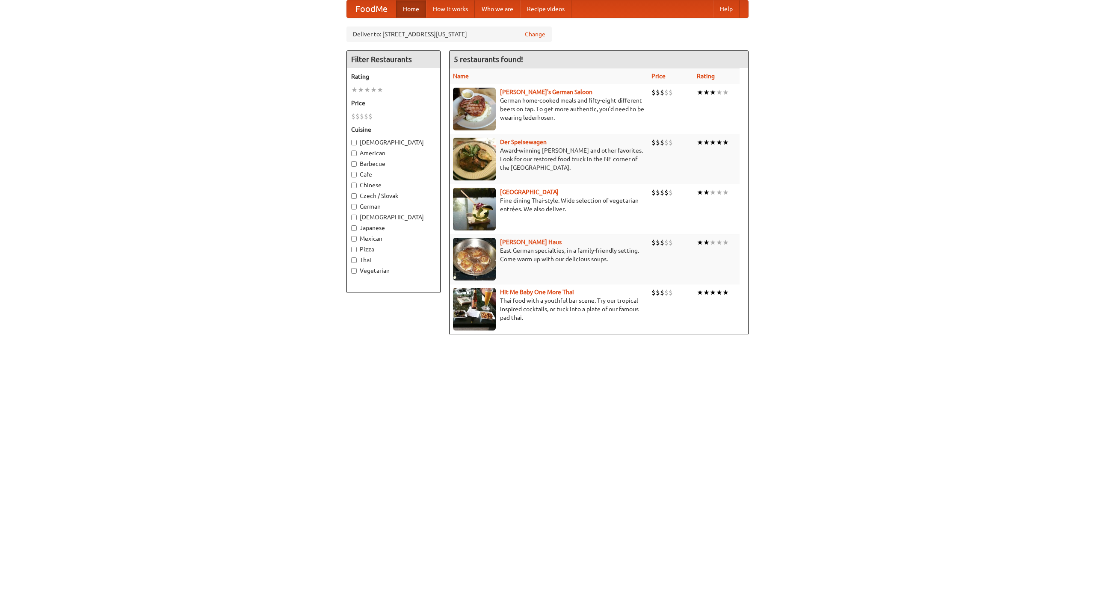  I want to click on input: Mexican, so click(354, 239).